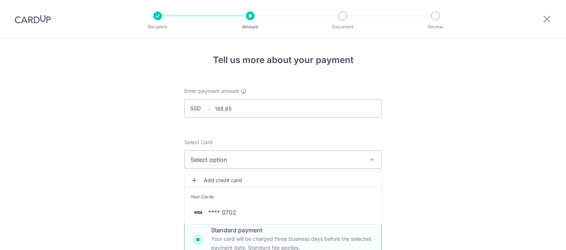  I want to click on p: Standard payment, so click(292, 230).